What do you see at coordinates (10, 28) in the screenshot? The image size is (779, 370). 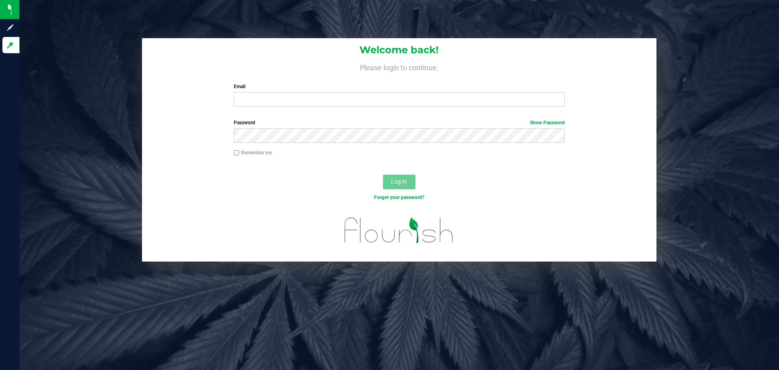 I see `inline-svg: Sign up` at bounding box center [10, 28].